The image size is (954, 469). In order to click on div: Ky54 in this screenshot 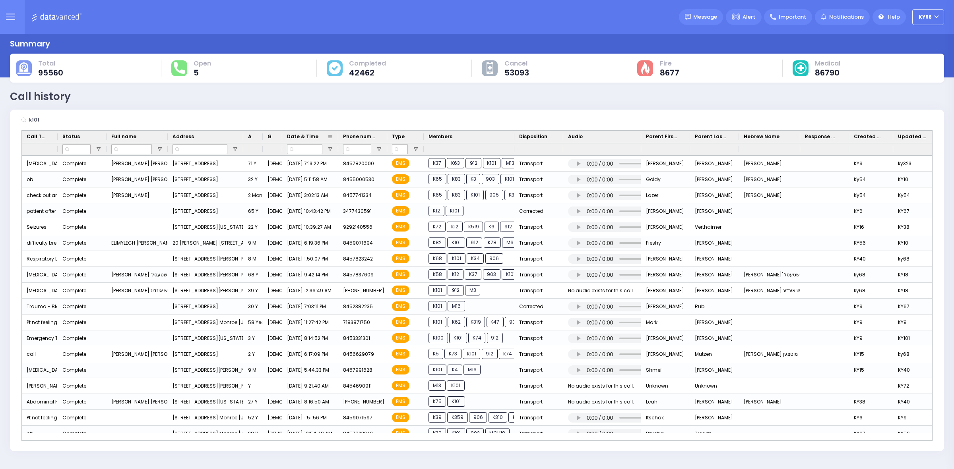, I will do `click(871, 196)`.